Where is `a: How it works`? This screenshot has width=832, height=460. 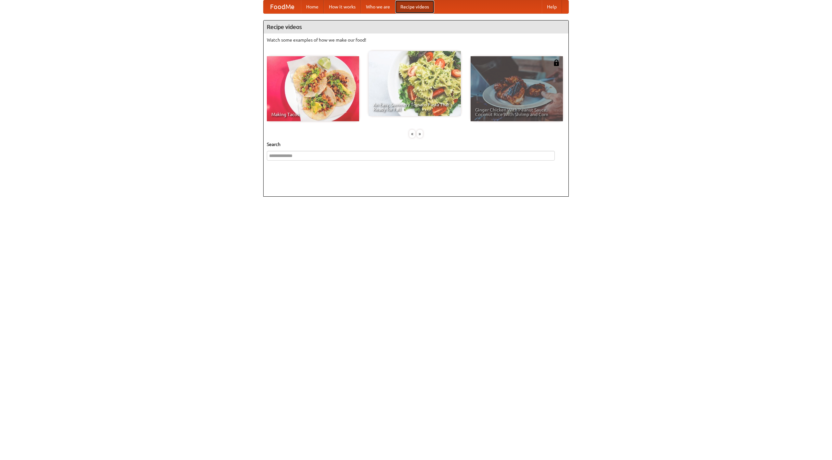
a: How it works is located at coordinates (342, 7).